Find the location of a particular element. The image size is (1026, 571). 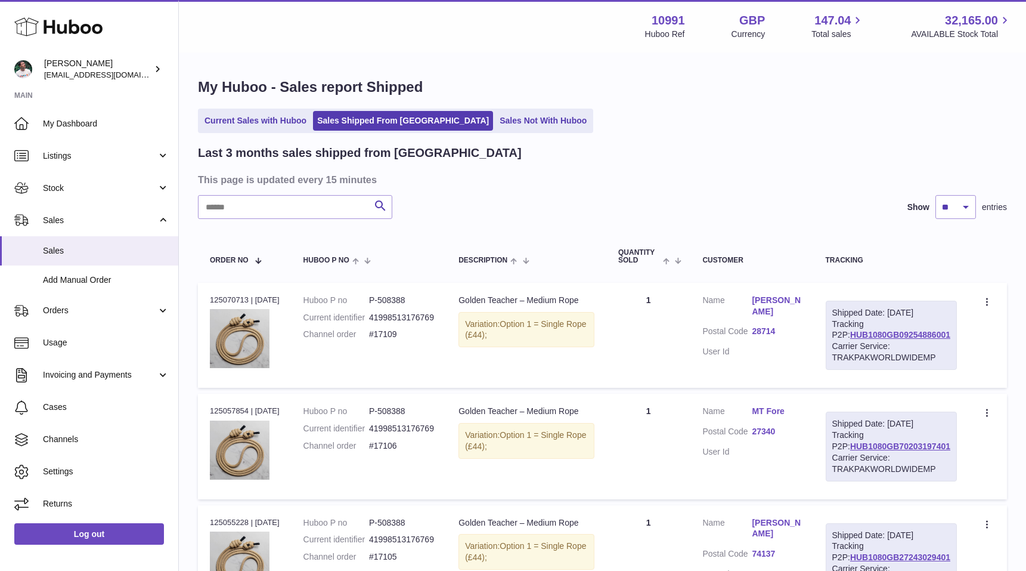

span: Order No is located at coordinates (229, 260).